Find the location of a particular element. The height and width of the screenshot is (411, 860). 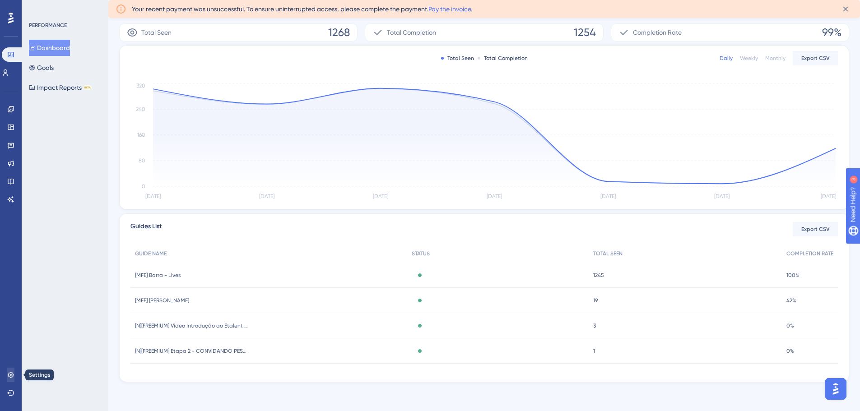

tspan: 160 is located at coordinates (141, 135).